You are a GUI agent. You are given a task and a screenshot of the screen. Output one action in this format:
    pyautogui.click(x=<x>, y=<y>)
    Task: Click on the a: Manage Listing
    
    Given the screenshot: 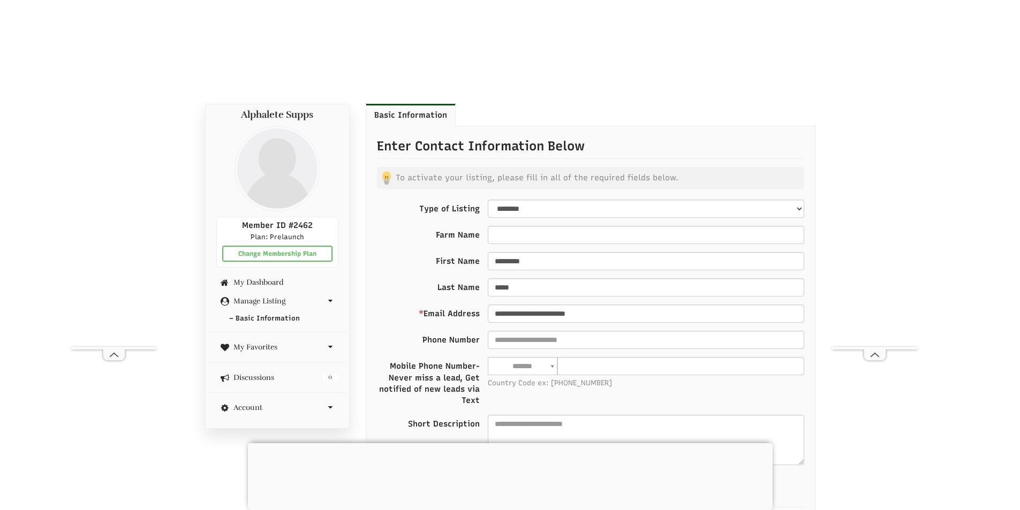 What is the action you would take?
    pyautogui.click(x=277, y=301)
    